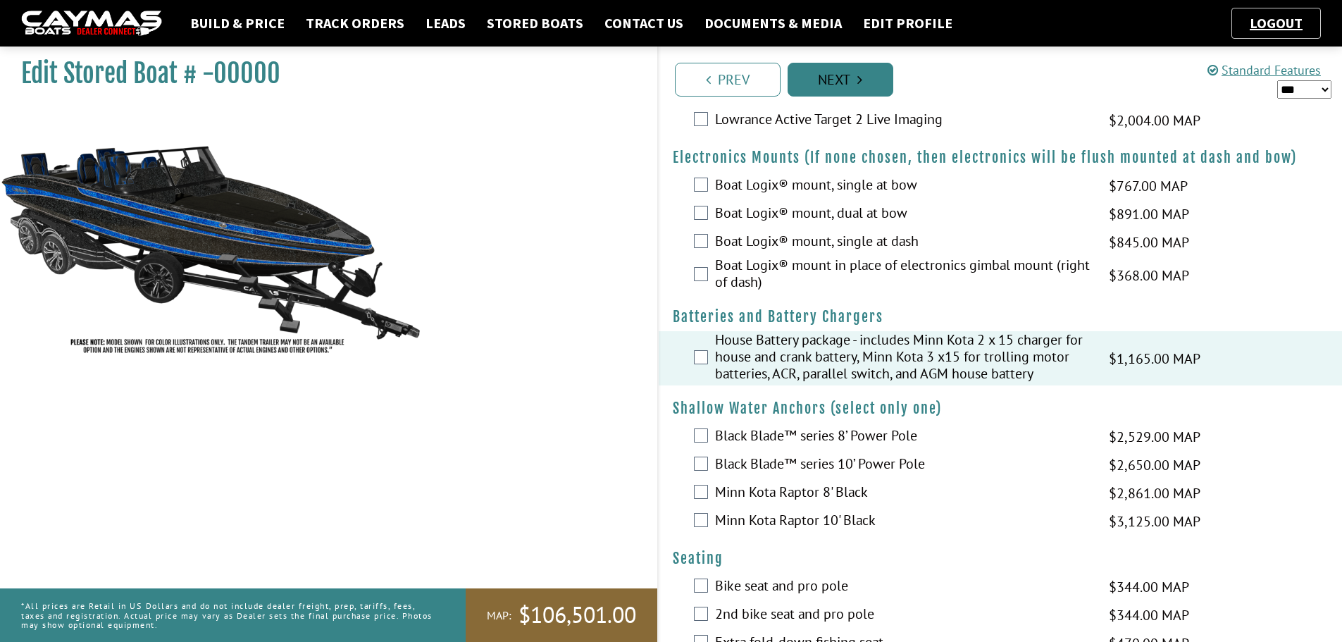 The image size is (1342, 642). What do you see at coordinates (1149, 214) in the screenshot?
I see `span: $891.00 MAP` at bounding box center [1149, 214].